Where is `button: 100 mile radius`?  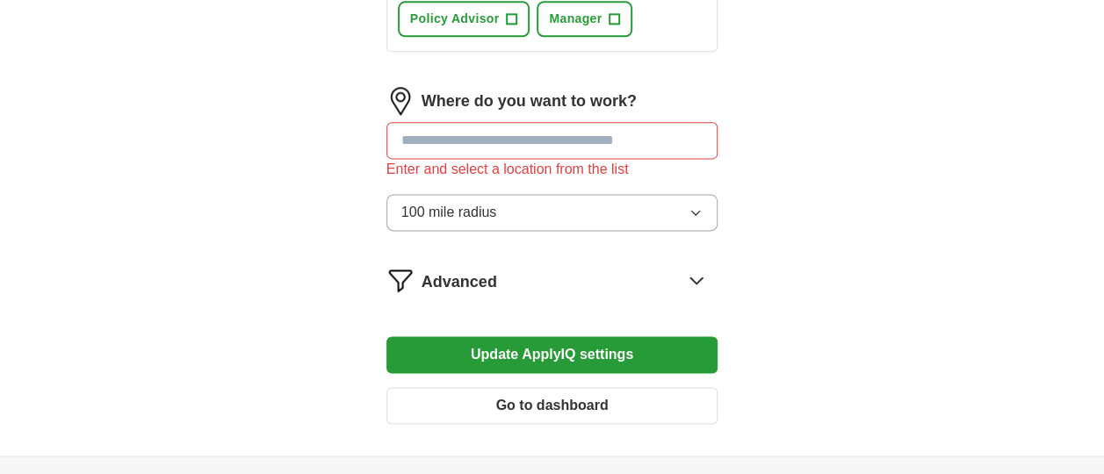
button: 100 mile radius is located at coordinates (552, 213).